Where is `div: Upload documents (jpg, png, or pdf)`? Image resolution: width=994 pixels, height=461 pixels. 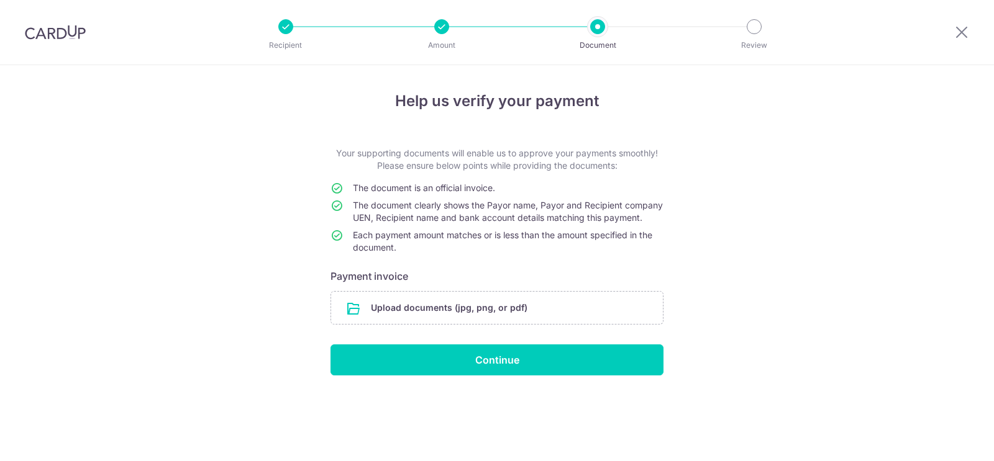
div: Upload documents (jpg, png, or pdf) is located at coordinates (497, 308).